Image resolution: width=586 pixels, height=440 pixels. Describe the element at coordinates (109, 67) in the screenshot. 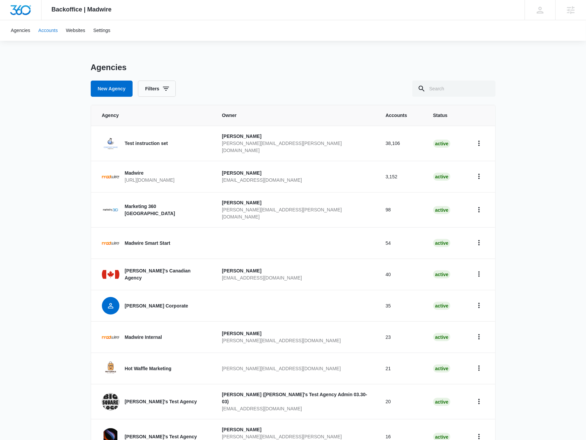

I see `h1: Agencies` at that location.